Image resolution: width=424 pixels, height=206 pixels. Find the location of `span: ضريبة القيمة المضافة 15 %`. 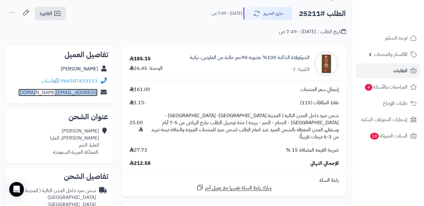

span: ضريبة القيمة المضافة 15 % is located at coordinates (312, 150).